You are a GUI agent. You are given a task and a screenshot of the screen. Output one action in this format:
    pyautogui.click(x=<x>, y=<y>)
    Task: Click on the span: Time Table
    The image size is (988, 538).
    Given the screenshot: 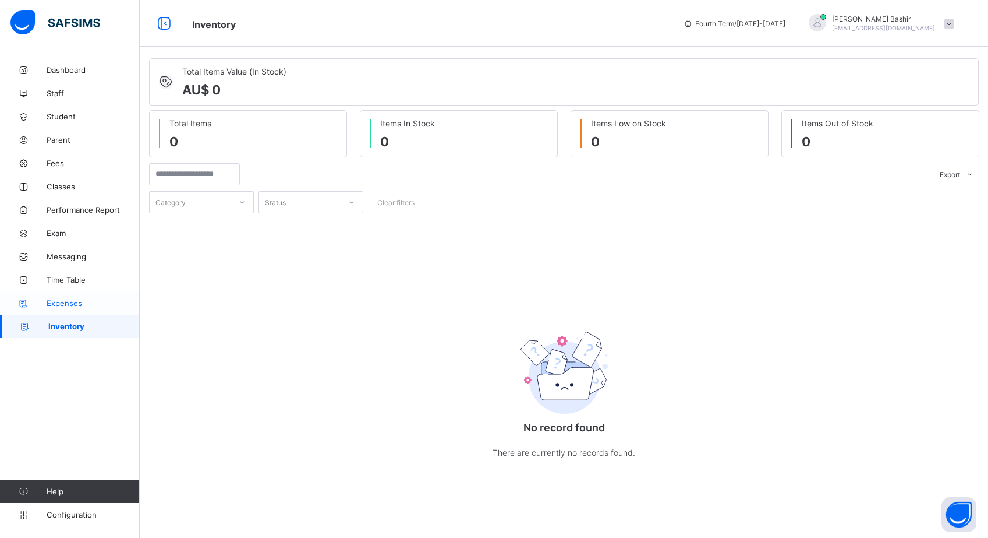 What is the action you would take?
    pyautogui.click(x=93, y=280)
    